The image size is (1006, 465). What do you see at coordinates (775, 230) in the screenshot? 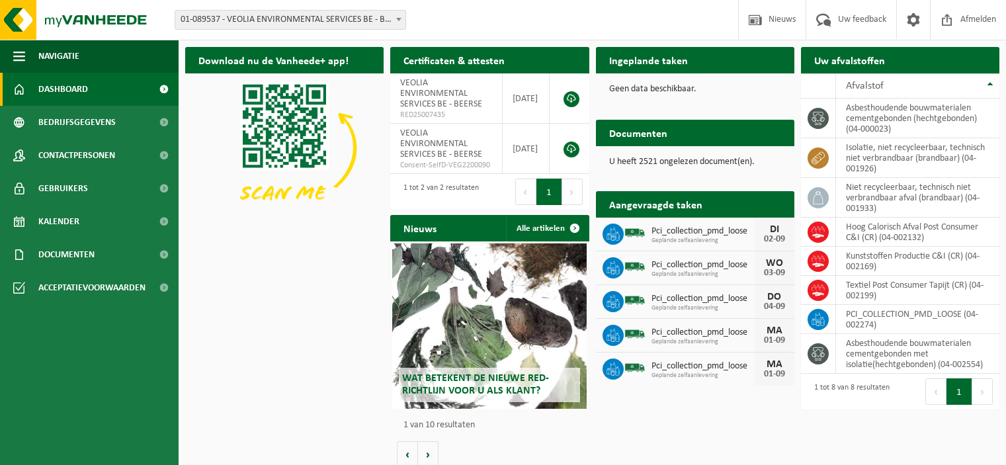
I see `div: DI` at bounding box center [775, 230].